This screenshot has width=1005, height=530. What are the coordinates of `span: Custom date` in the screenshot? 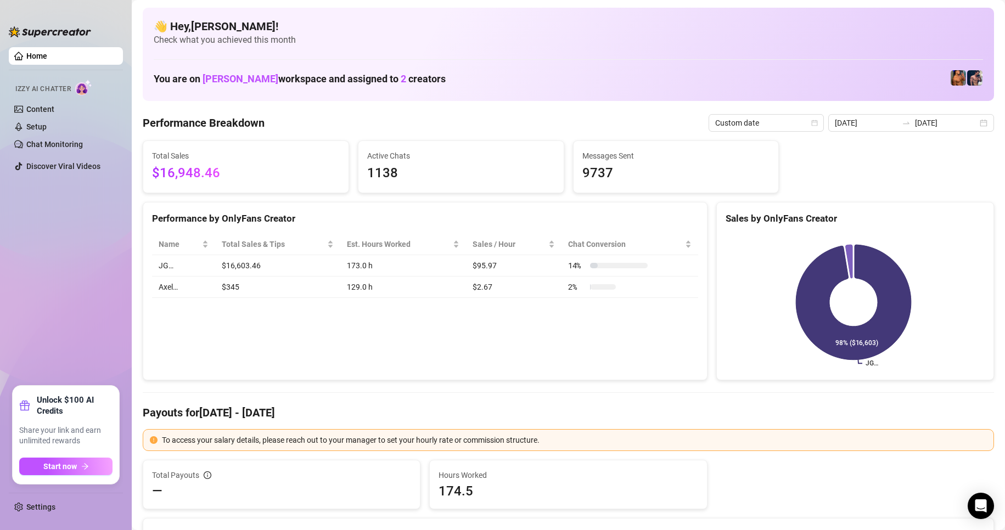 It's located at (766, 123).